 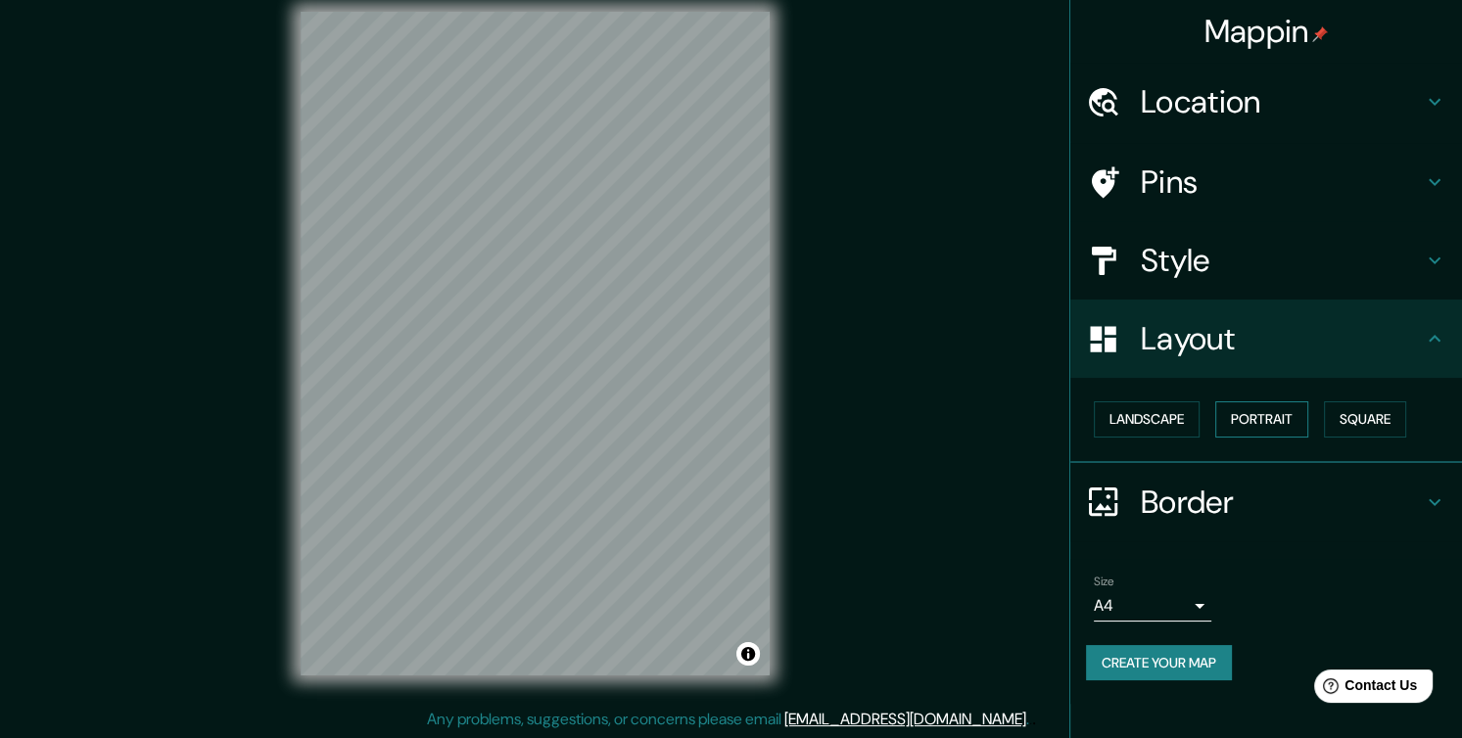 What do you see at coordinates (535, 344) in the screenshot?
I see `canvas: Map` at bounding box center [535, 344].